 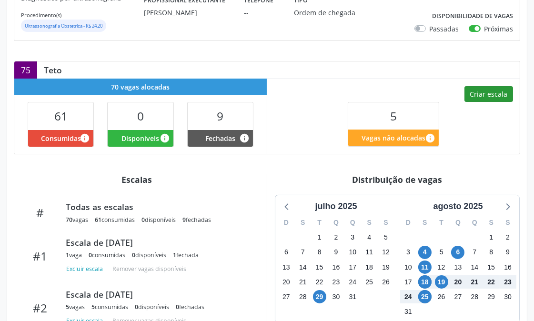 I want to click on div: julho 2025, so click(x=336, y=206).